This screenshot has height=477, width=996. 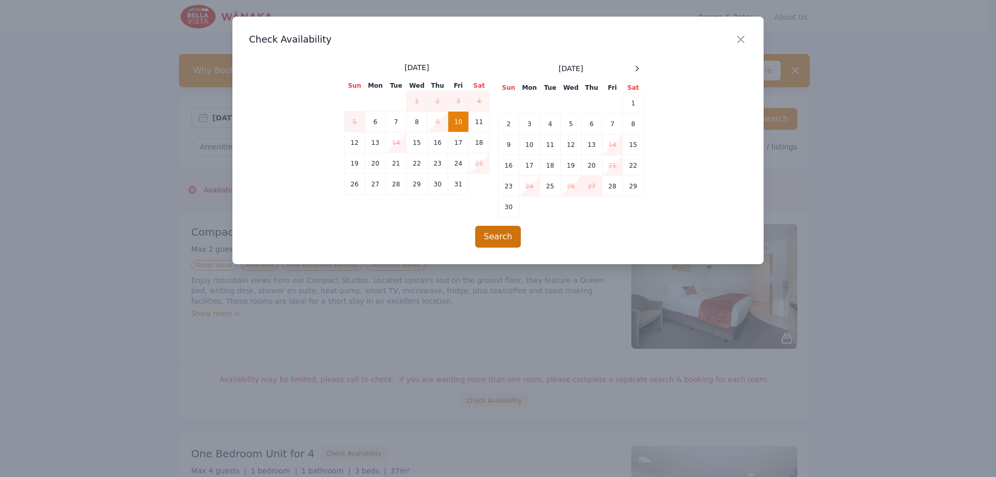 What do you see at coordinates (498, 237) in the screenshot?
I see `button: Search` at bounding box center [498, 237].